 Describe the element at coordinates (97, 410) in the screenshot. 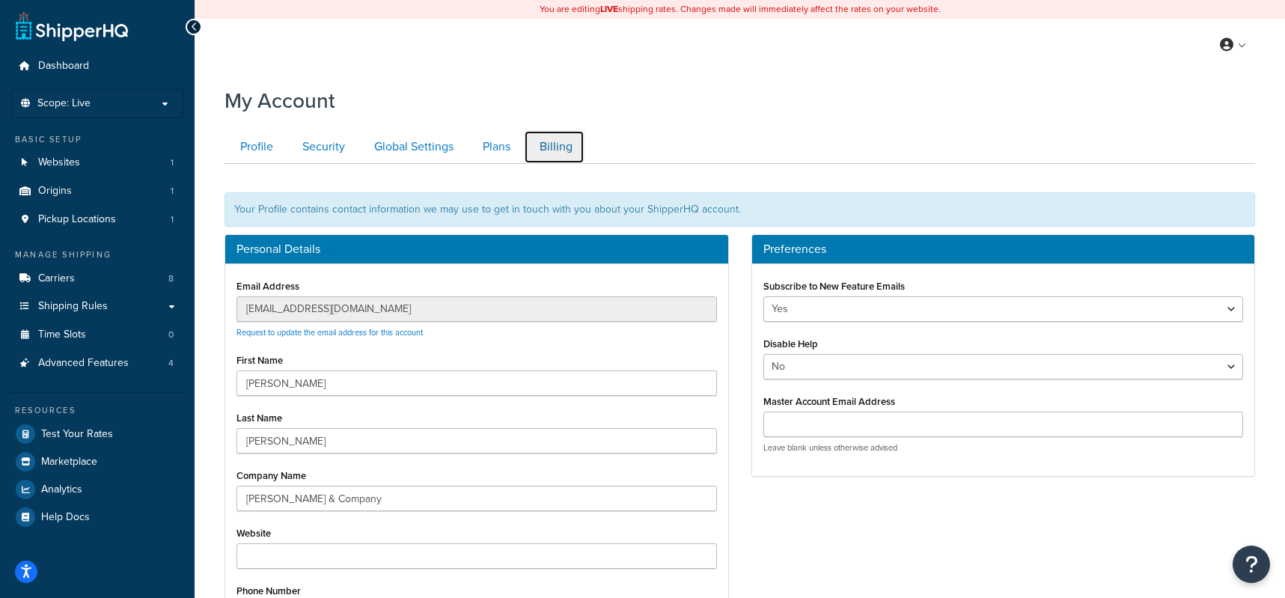

I see `div: Resources` at that location.